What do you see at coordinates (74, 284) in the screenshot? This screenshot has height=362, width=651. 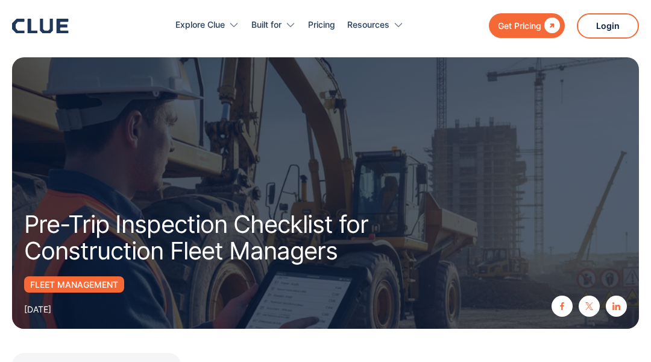 I see `div: Fleet management` at bounding box center [74, 284].